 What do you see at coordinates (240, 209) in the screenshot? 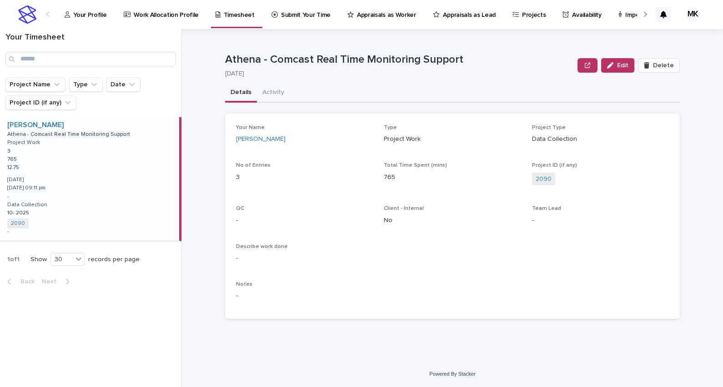
I see `span: QC` at bounding box center [240, 209].